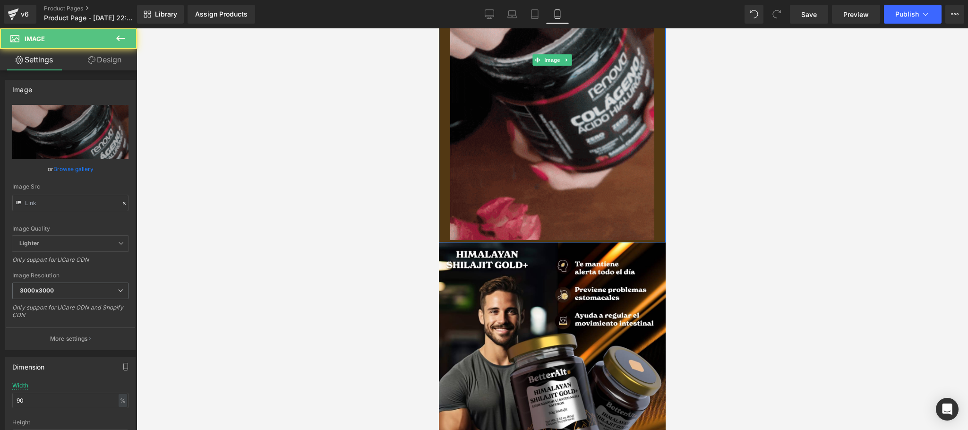  Describe the element at coordinates (490, 14) in the screenshot. I see `a: Desktop` at that location.